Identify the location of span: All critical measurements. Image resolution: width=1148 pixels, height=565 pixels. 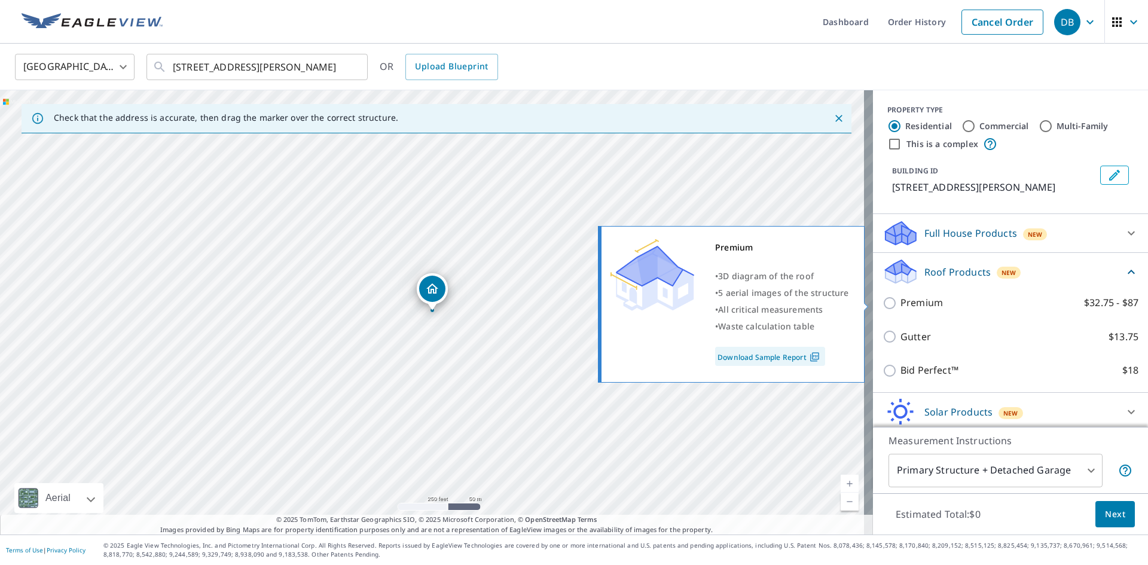
(770, 309).